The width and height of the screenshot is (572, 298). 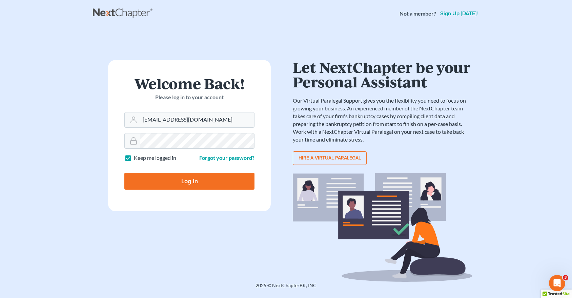 What do you see at coordinates (383, 227) in the screenshot?
I see `img: virtual_paralegal_bg-b12c8cf30858a2b2c02ea913d52db5c468ecc422855d04272ea22d19010d70dc.svg` at bounding box center [383, 227].